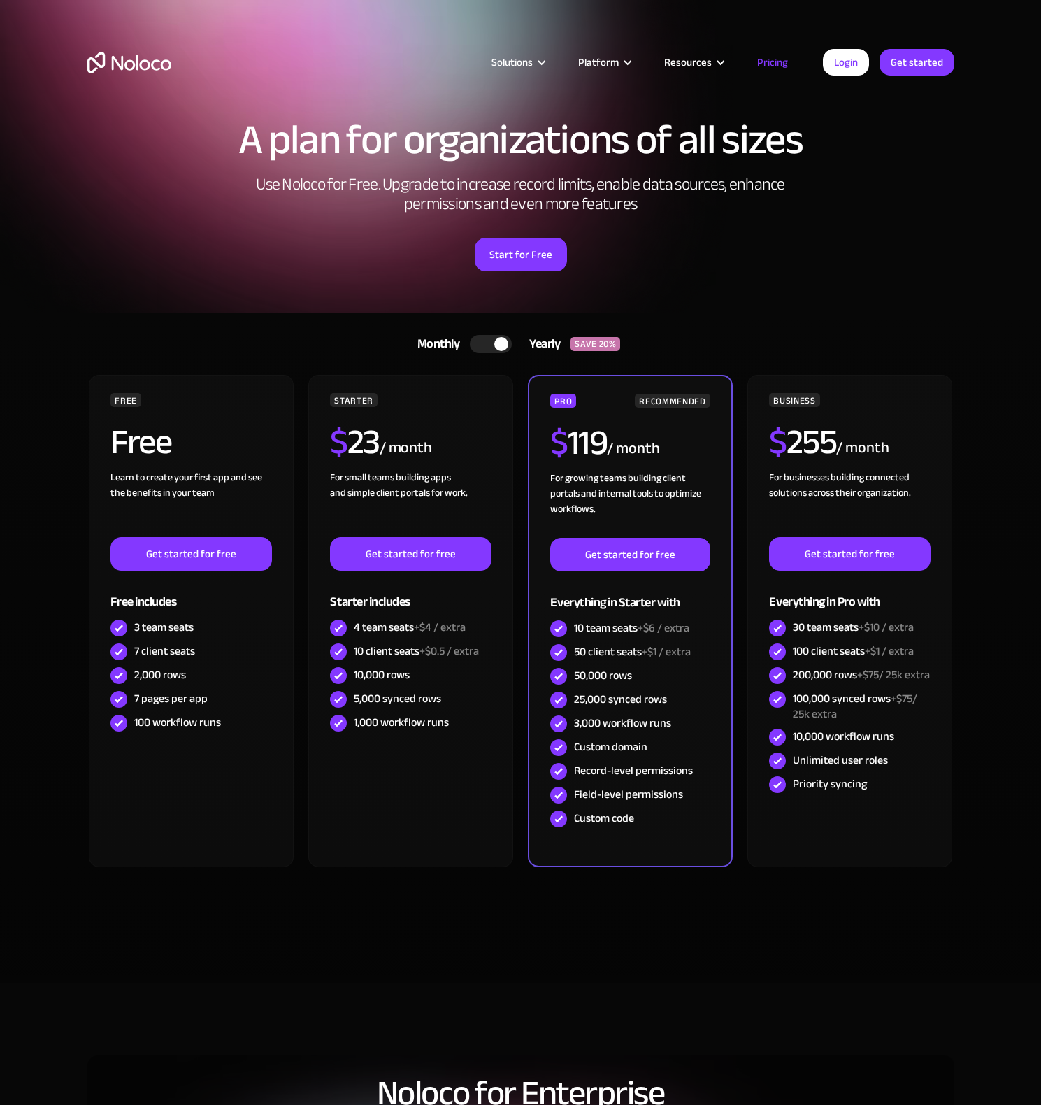 The image size is (1041, 1105). Describe the element at coordinates (541, 344) in the screenshot. I see `div: Yearly` at that location.